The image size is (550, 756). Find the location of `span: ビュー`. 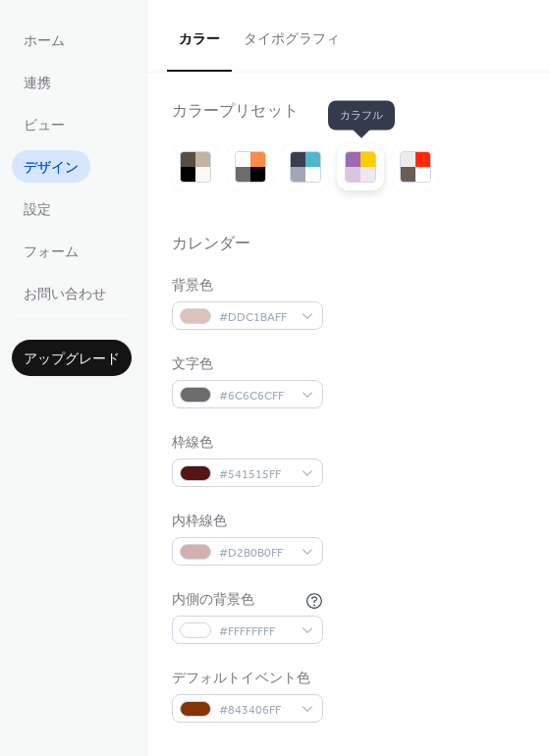

span: ビュー is located at coordinates (44, 126).